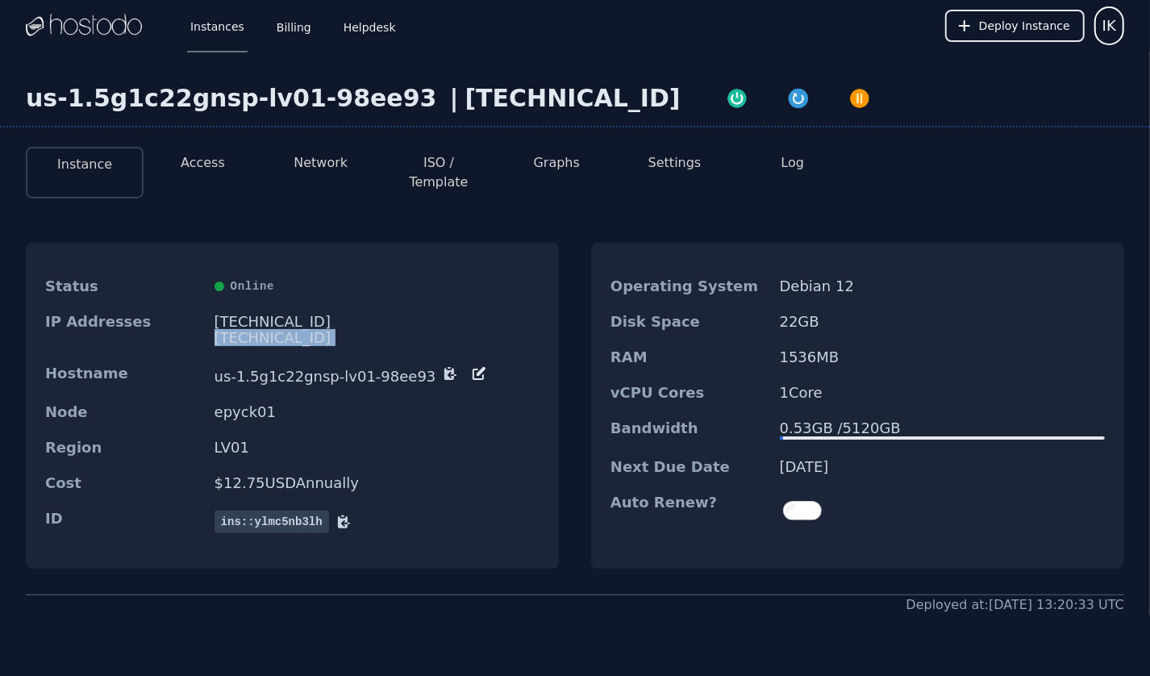 The width and height of the screenshot is (1150, 676). What do you see at coordinates (737, 97) in the screenshot?
I see `button: Power On` at bounding box center [737, 97].